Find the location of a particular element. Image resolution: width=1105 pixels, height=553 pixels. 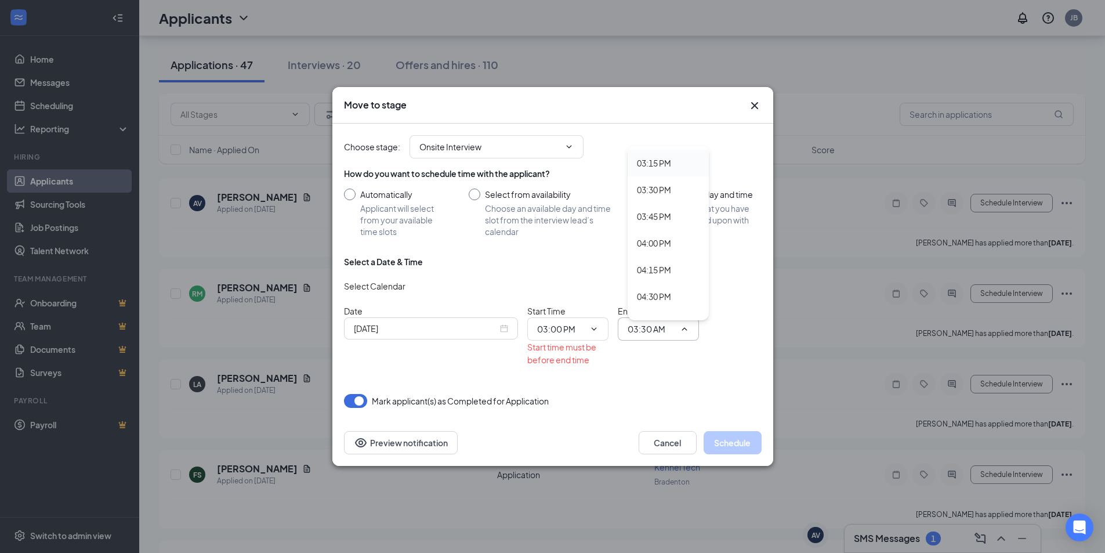

div: 04:30 PM is located at coordinates (654, 296).